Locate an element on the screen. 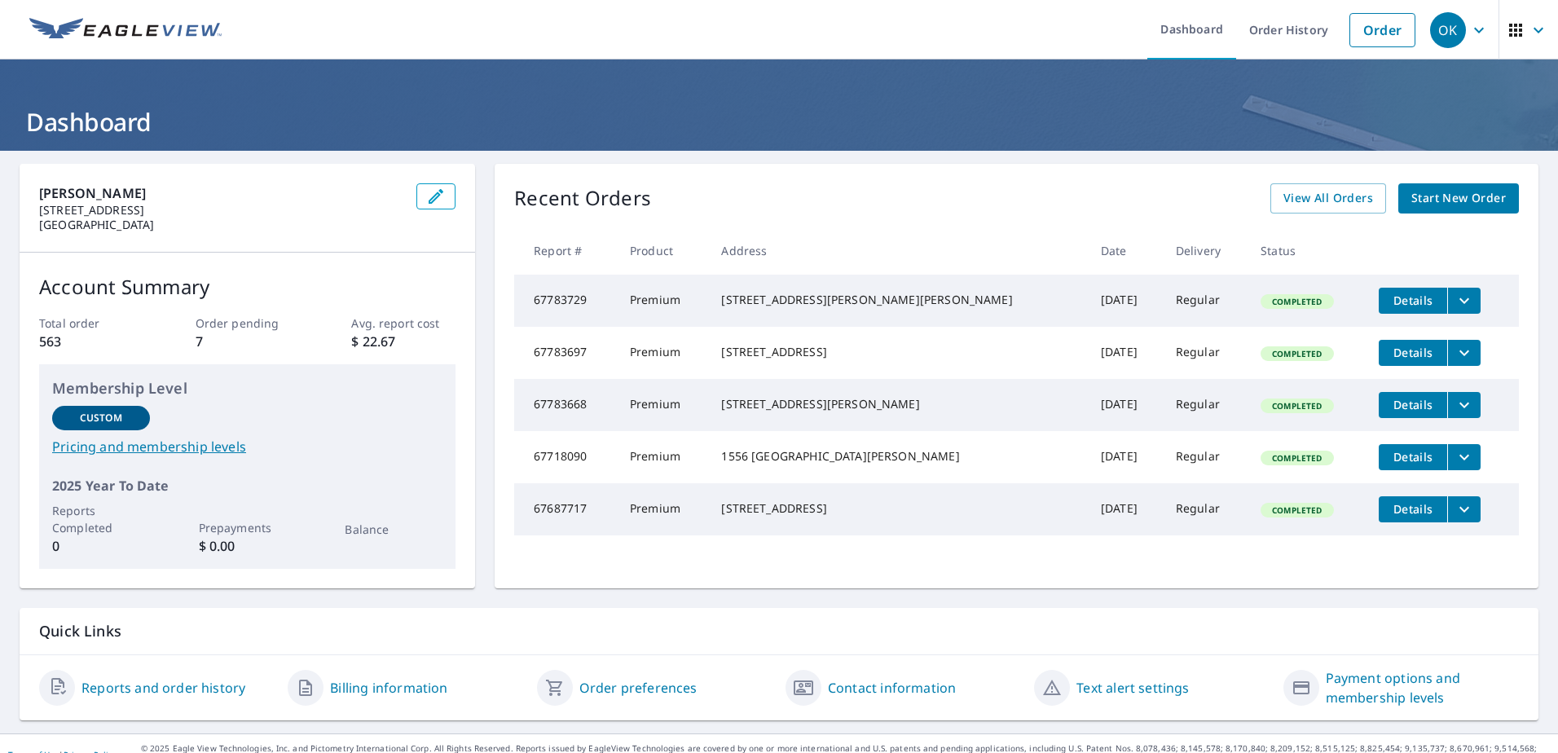 Image resolution: width=1558 pixels, height=753 pixels. td: 67718090 is located at coordinates (566, 457).